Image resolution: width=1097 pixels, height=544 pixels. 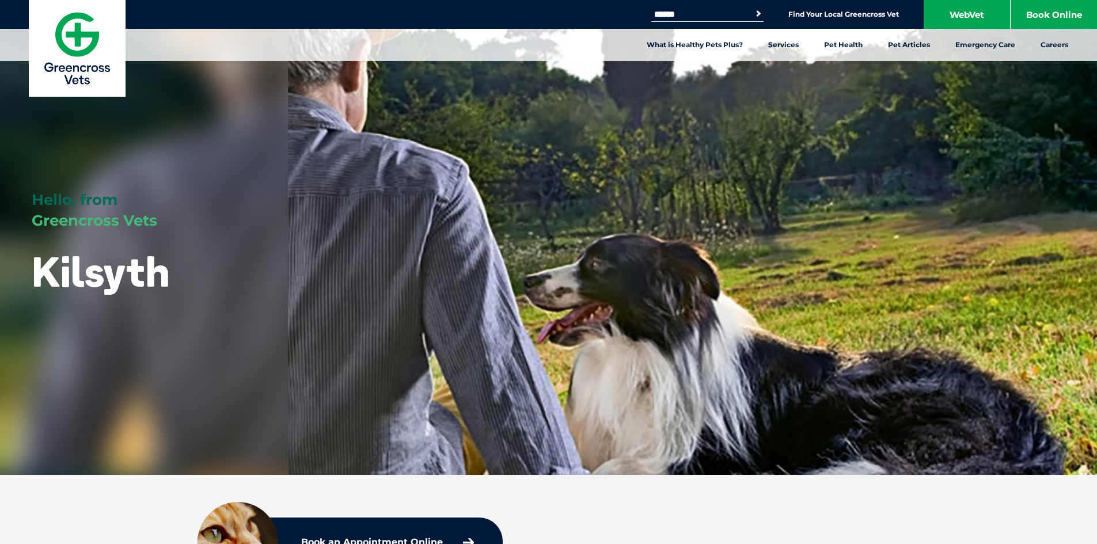 What do you see at coordinates (695, 45) in the screenshot?
I see `a: What is Healthy Pets Plus?` at bounding box center [695, 45].